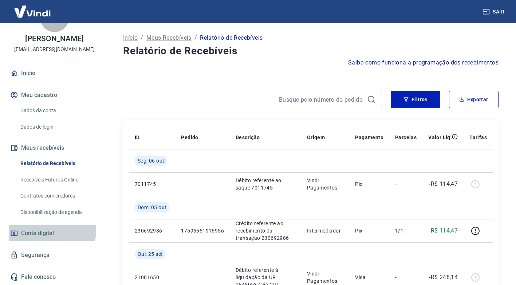 The width and height of the screenshot is (516, 285). Describe the element at coordinates (203, 231) in the screenshot. I see `p: 17596551916956` at that location.